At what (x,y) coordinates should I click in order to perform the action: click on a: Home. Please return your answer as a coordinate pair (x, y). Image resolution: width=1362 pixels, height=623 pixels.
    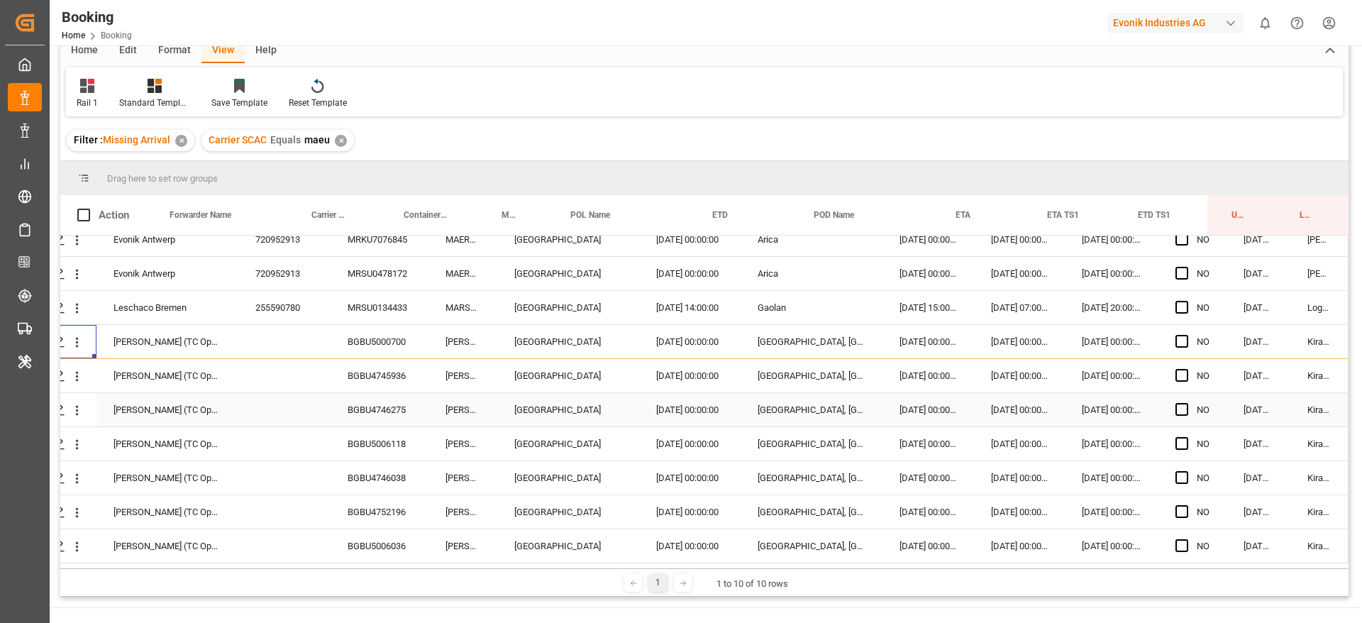
    Looking at the image, I should click on (73, 35).